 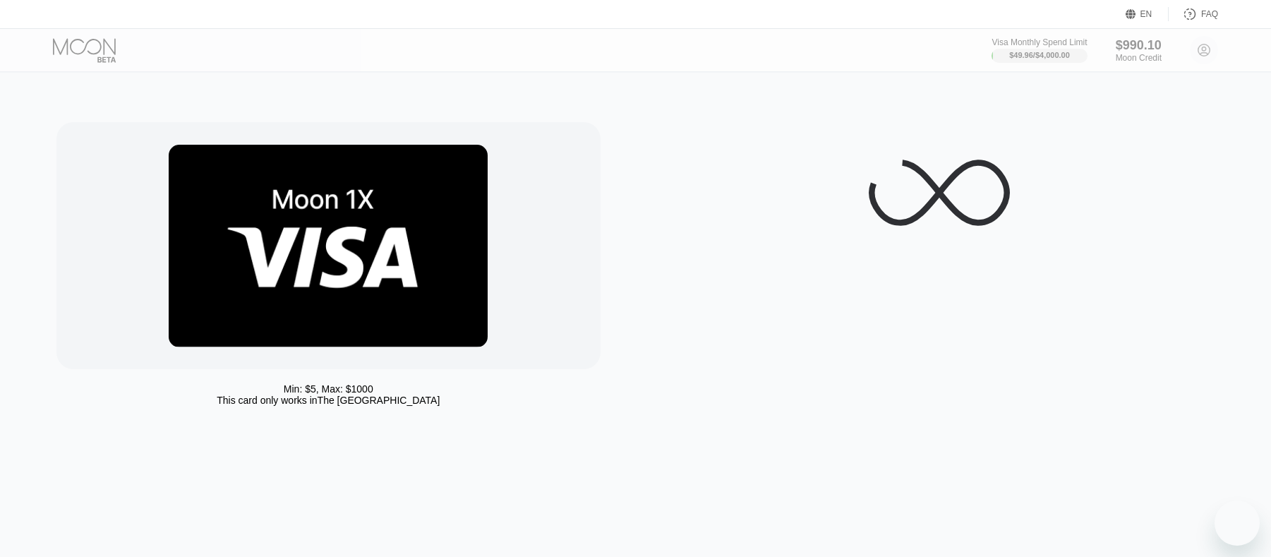 What do you see at coordinates (1039, 42) in the screenshot?
I see `div: Visa Monthly Spend Limit` at bounding box center [1039, 42].